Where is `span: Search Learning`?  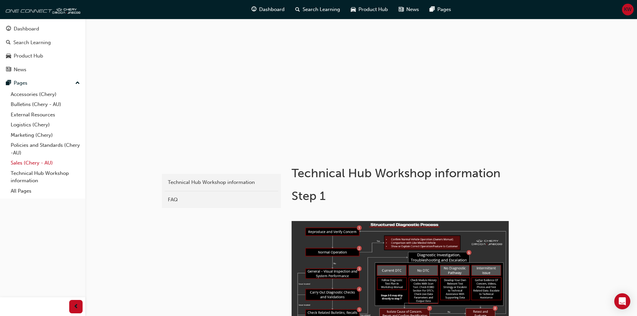
span: Search Learning is located at coordinates (322, 9).